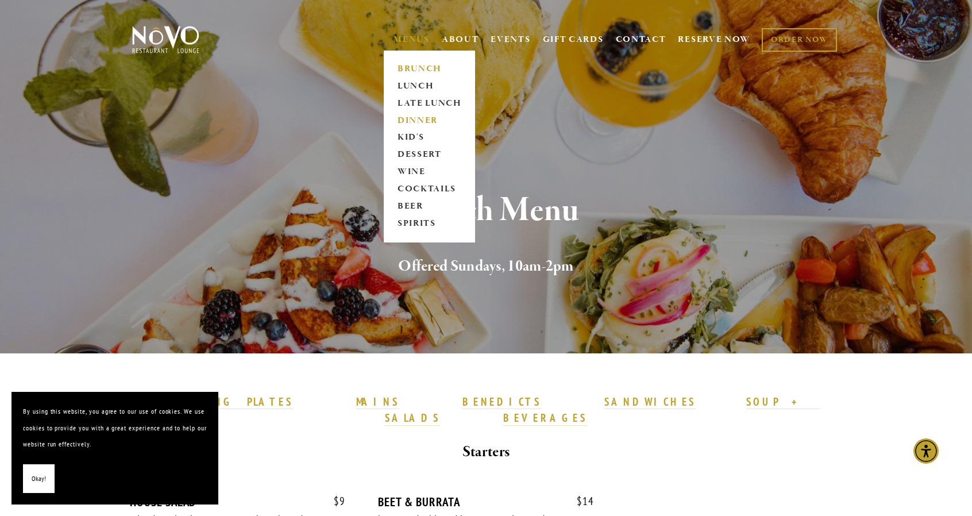 The image size is (972, 516). Describe the element at coordinates (429, 138) in the screenshot. I see `a: KID'S` at that location.